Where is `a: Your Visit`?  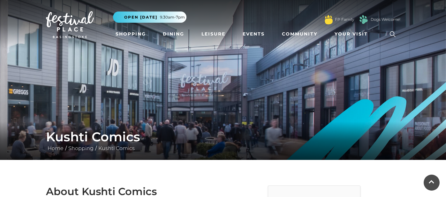 a: Your Visit is located at coordinates (353, 34).